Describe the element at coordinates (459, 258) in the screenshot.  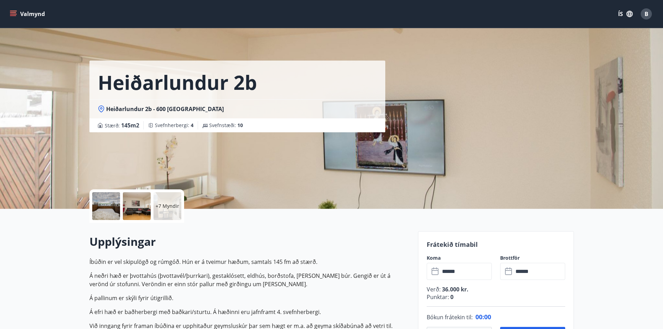
I see `label: Koma` at that location.